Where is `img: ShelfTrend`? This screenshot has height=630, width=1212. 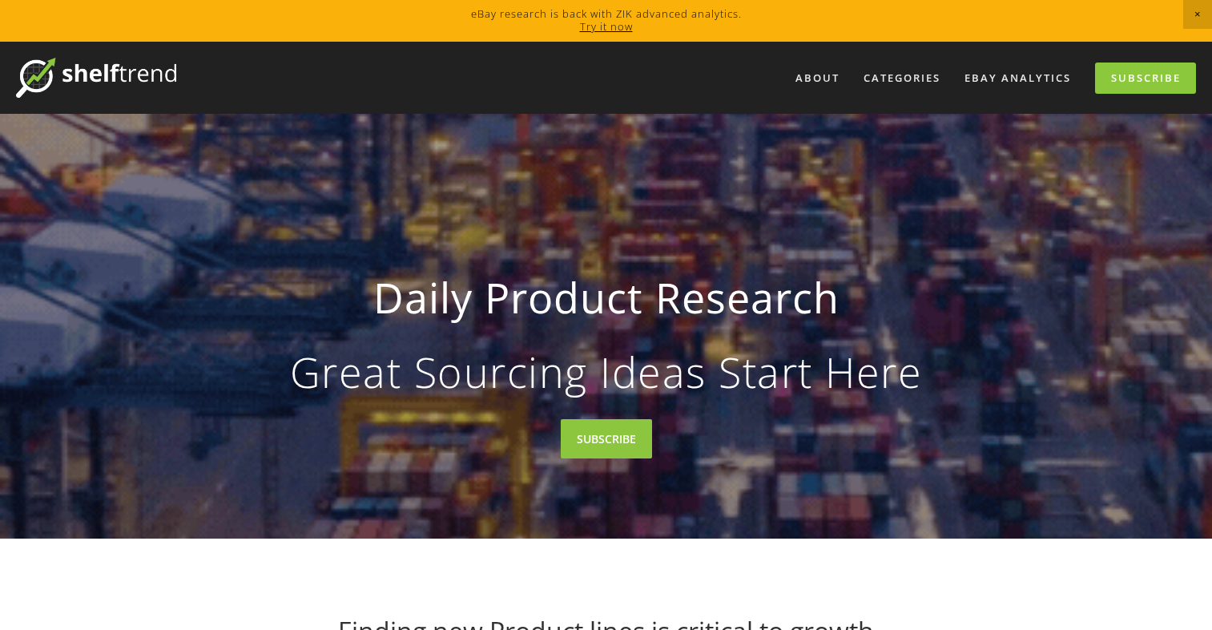 img: ShelfTrend is located at coordinates (96, 78).